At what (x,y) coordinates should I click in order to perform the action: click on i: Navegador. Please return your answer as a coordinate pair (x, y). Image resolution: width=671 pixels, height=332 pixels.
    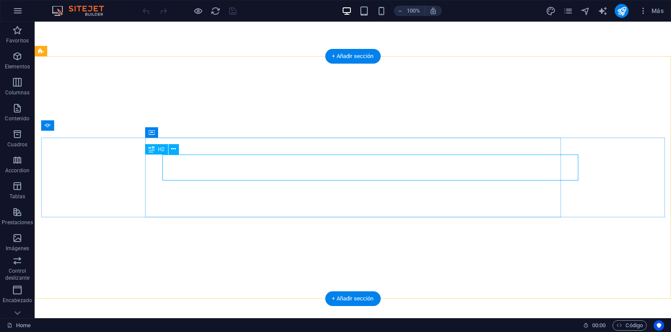
    Looking at the image, I should click on (585, 11).